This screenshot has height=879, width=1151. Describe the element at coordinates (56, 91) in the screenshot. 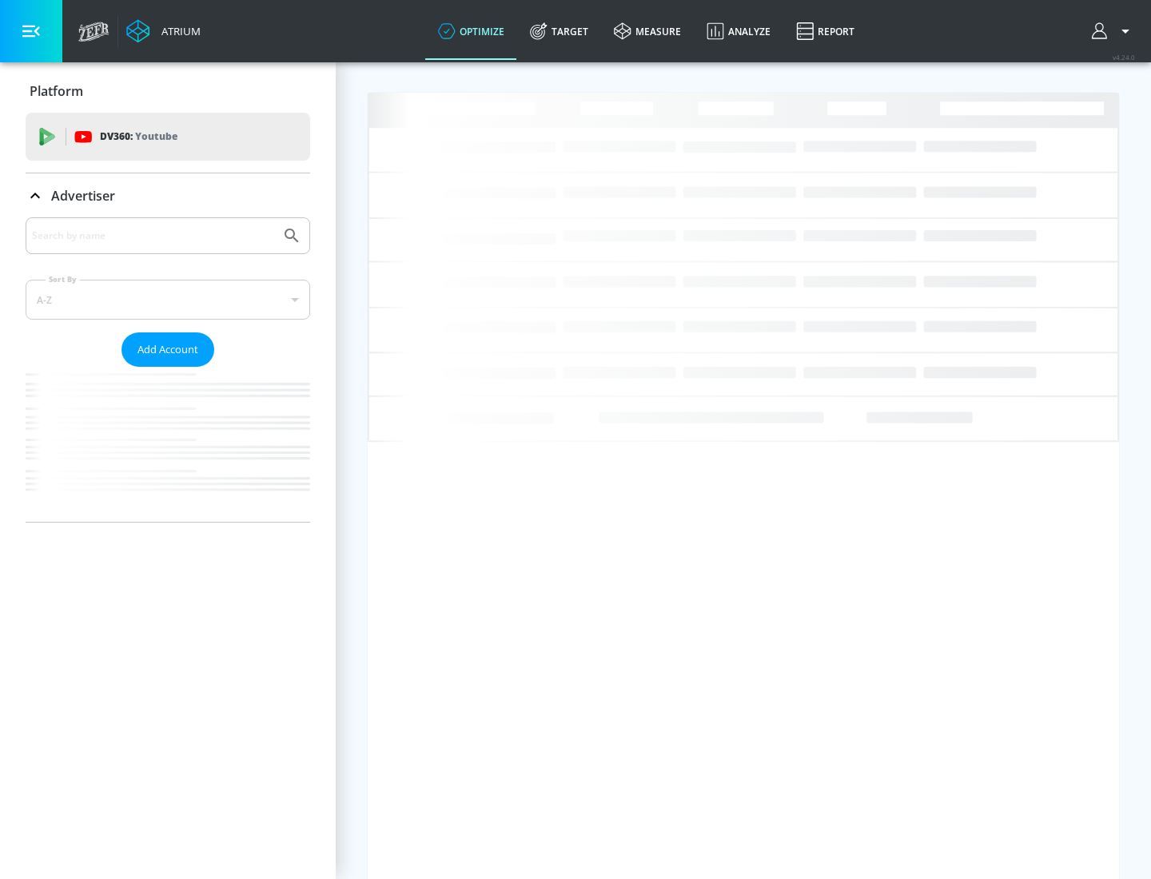

I see `p: Platform` at that location.